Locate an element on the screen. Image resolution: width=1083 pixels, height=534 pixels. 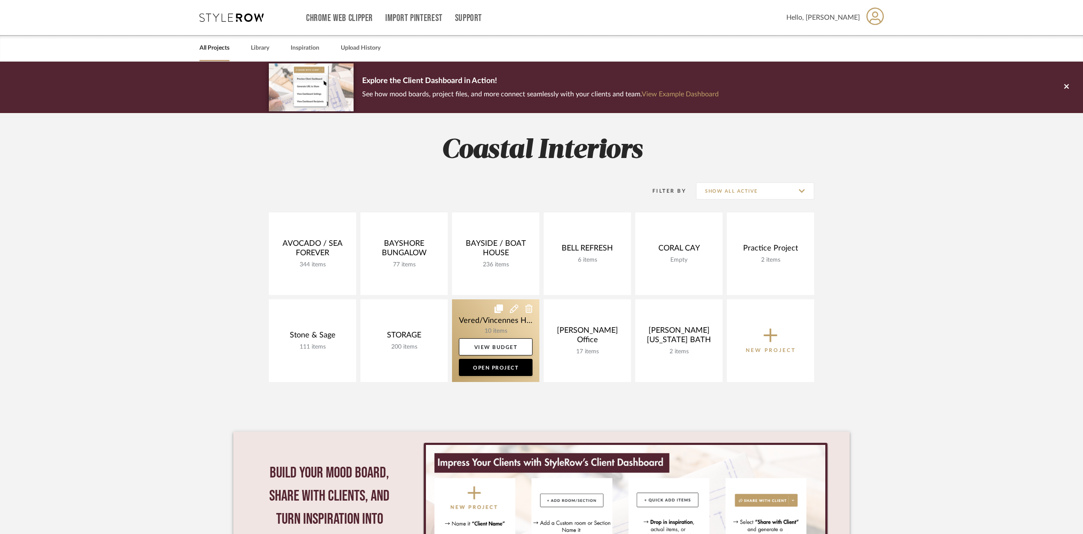
p: See how mood boards, project files, and more connect seamlessly with your clients and team. is located at coordinates (540, 94).